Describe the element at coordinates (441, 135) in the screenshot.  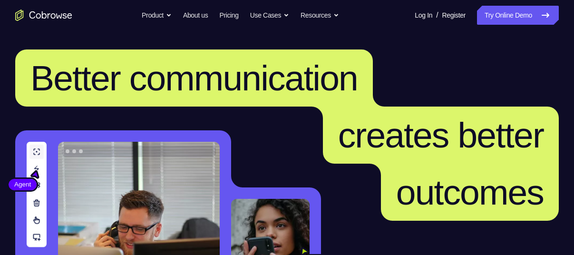
I see `span: creates better` at that location.